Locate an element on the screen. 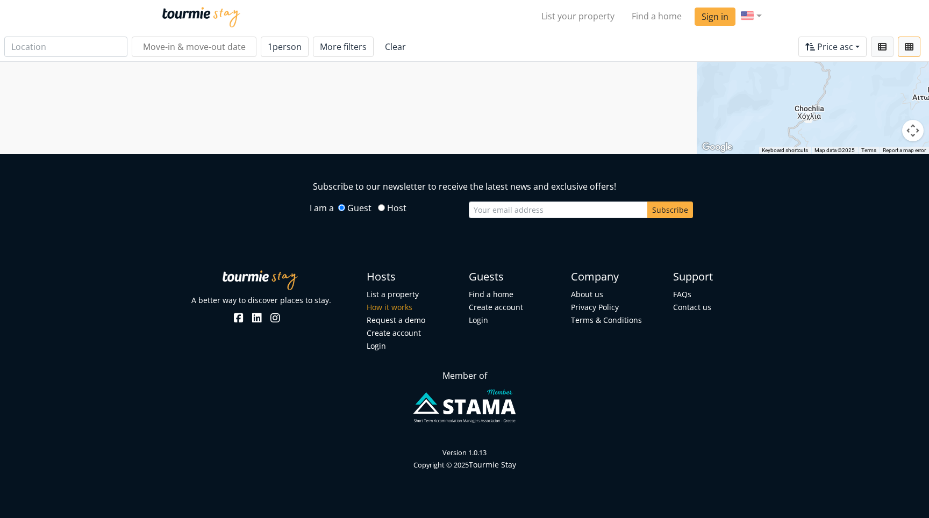 The image size is (929, 518). button: Subscribe is located at coordinates (670, 210).